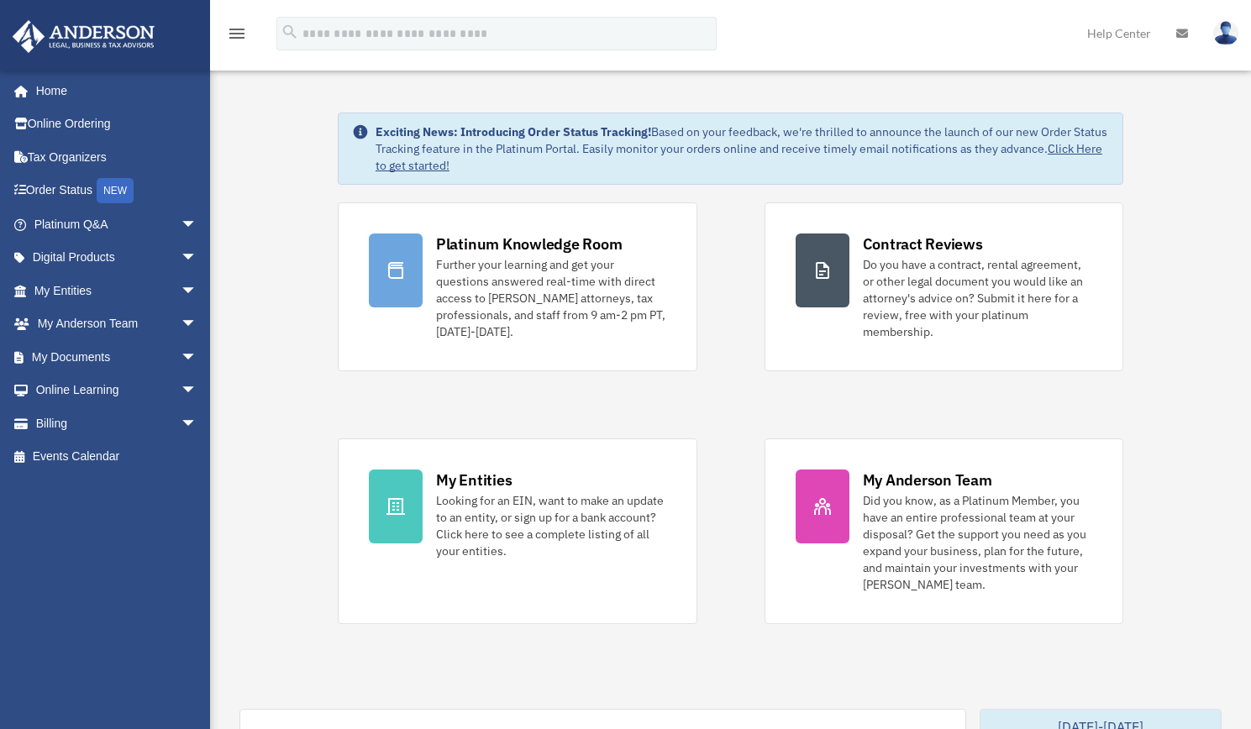  What do you see at coordinates (474, 480) in the screenshot?
I see `div: My Entities` at bounding box center [474, 480].